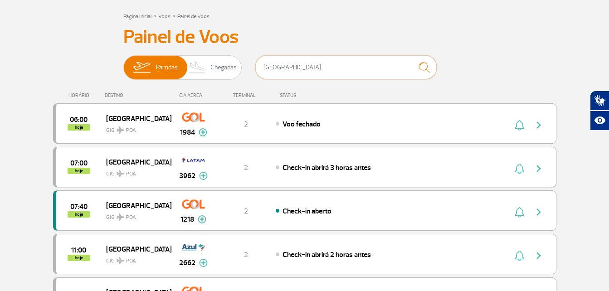 Image resolution: width=609 pixels, height=291 pixels. What do you see at coordinates (164, 16) in the screenshot?
I see `a: Voos` at bounding box center [164, 16].